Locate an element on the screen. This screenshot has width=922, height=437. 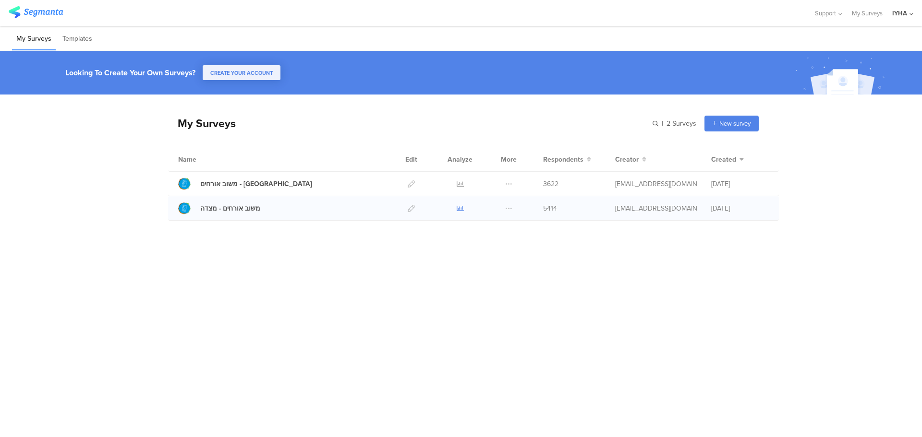
li: My Surveys is located at coordinates (34, 39).